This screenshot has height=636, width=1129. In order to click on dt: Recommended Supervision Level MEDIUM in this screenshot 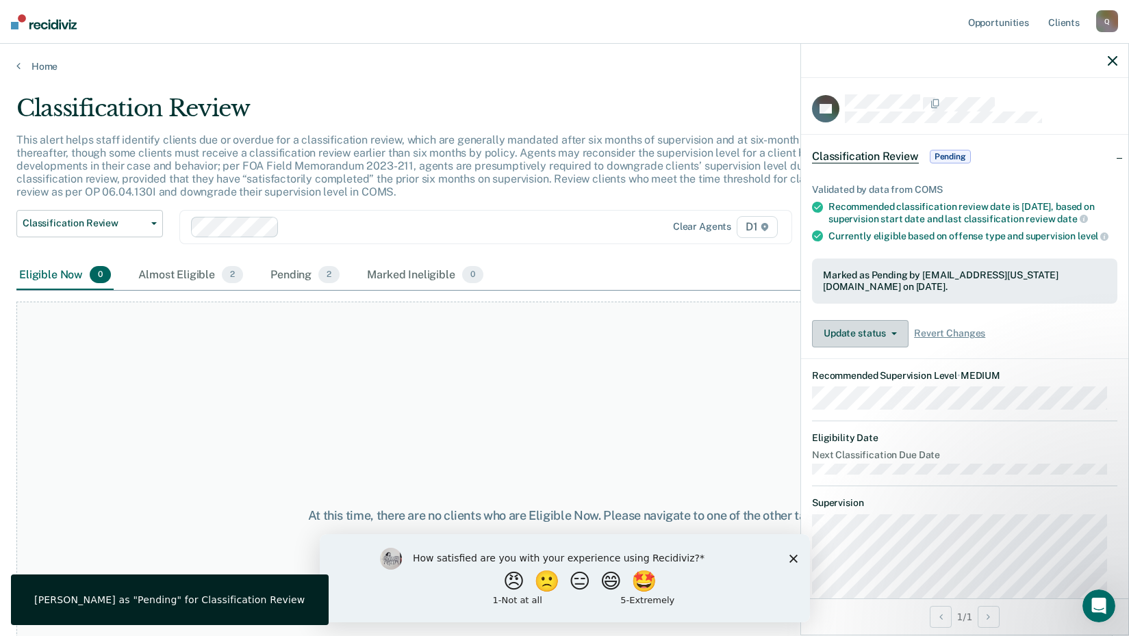, I will do `click(964, 376)`.